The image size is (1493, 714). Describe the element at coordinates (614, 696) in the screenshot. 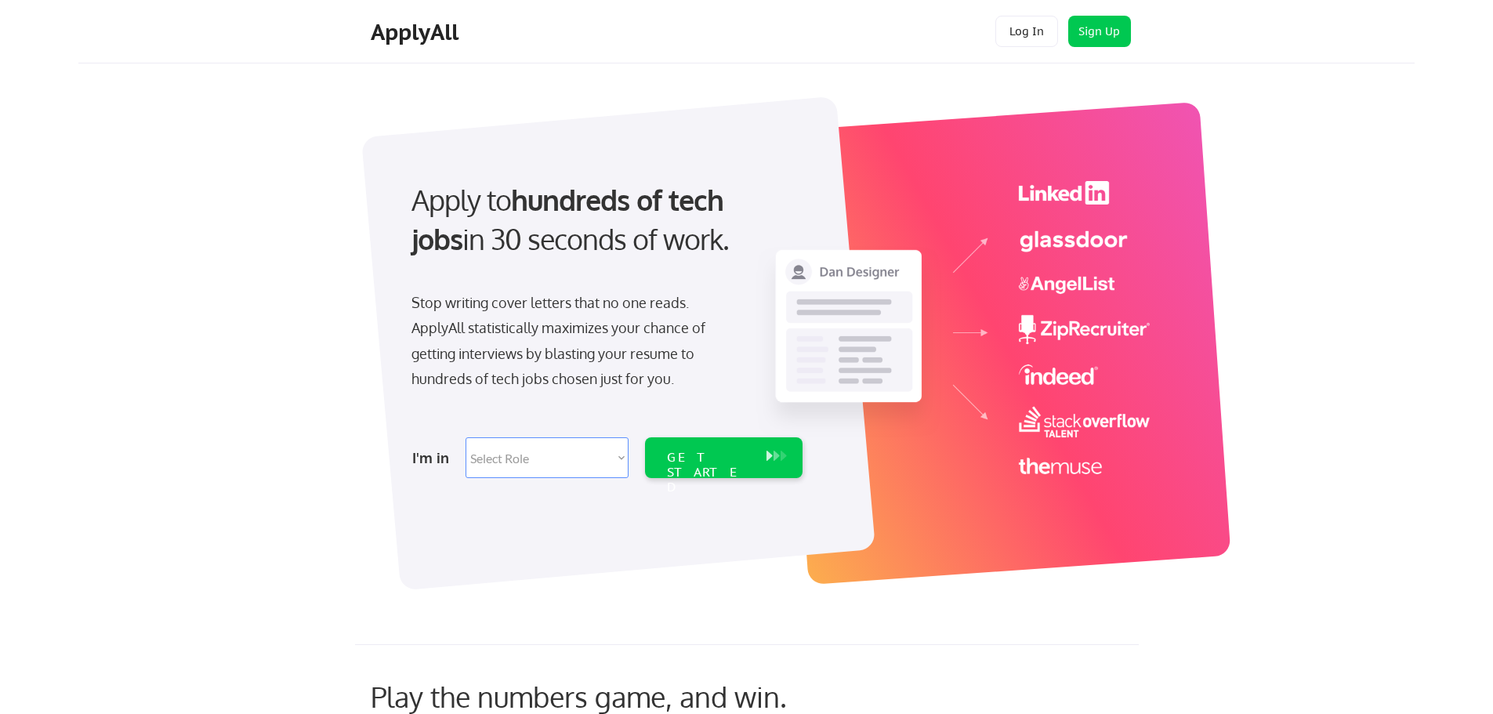

I see `div: Play the numbers game, and win.` at that location.